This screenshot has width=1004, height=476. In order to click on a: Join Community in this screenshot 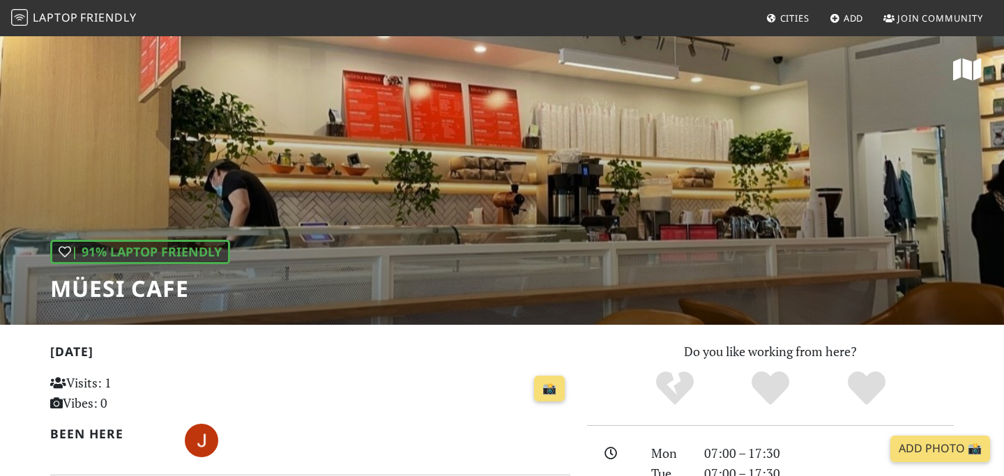, I will do `click(933, 18)`.